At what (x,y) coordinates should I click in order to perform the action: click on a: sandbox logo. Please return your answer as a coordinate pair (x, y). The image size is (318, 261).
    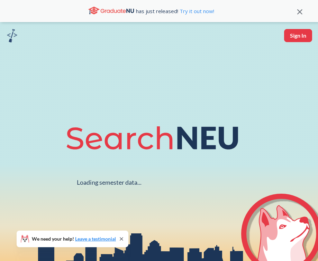
    Looking at the image, I should click on (12, 37).